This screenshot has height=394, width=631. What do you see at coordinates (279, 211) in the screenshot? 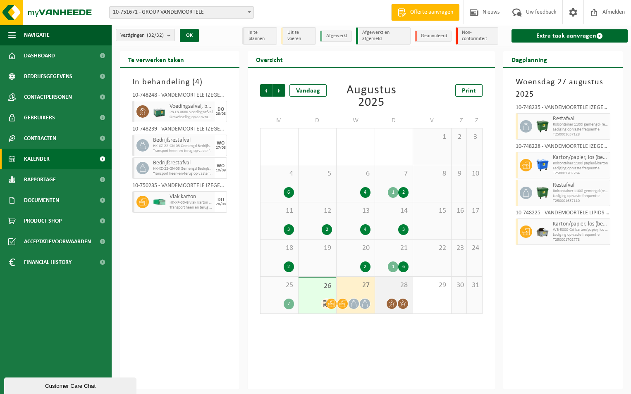
I see `span: 11` at bounding box center [279, 211].